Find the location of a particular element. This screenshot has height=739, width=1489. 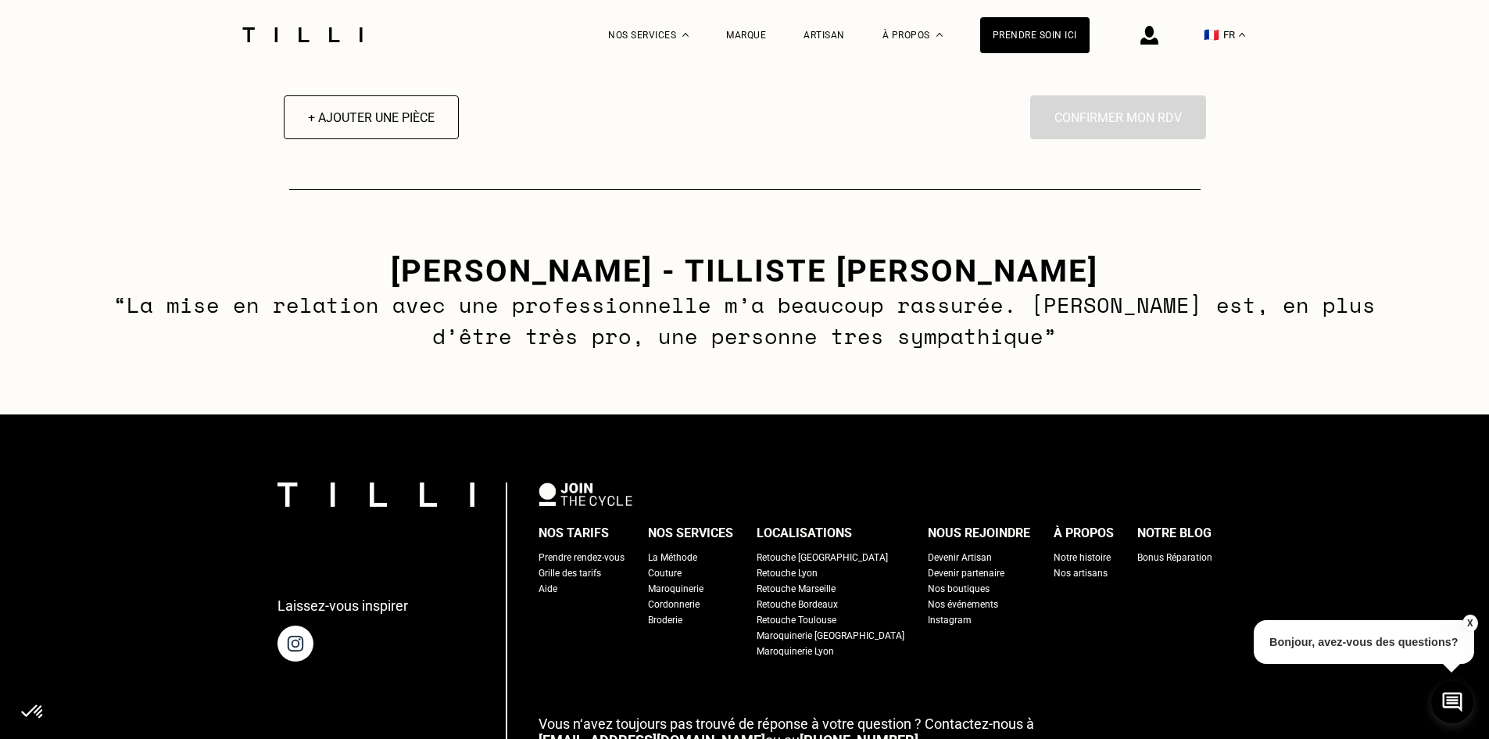

a: Prendre rendez-vous is located at coordinates (582, 557).